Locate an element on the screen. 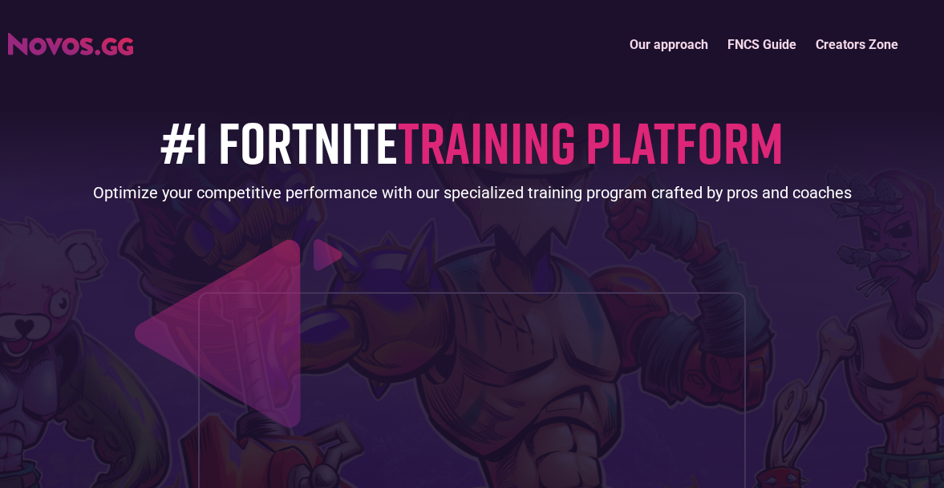 Image resolution: width=944 pixels, height=488 pixels. div: Optimize your competitive performance with our specialized training program crafted by pros and c... is located at coordinates (472, 192).